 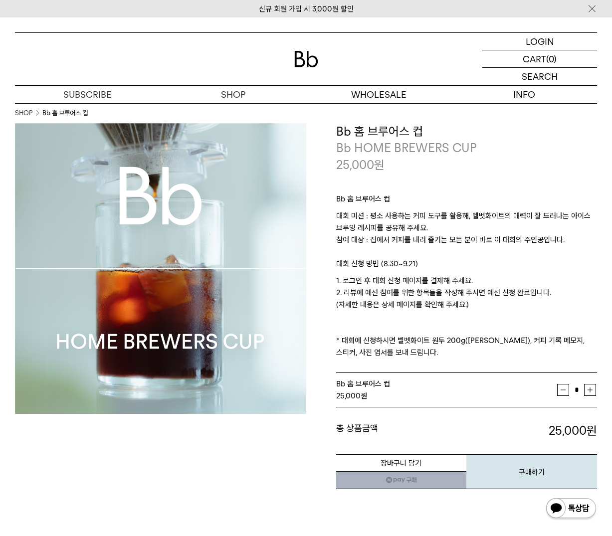 What do you see at coordinates (88, 94) in the screenshot?
I see `a: SUBSCRIBE` at bounding box center [88, 94].